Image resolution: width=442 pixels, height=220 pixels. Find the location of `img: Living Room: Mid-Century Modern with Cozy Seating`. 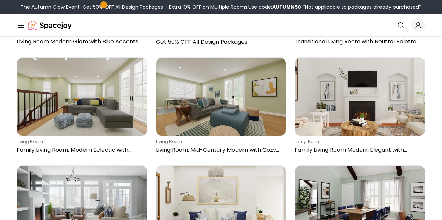

img: Living Room: Mid-Century Modern with Cozy Seating is located at coordinates (221, 97).